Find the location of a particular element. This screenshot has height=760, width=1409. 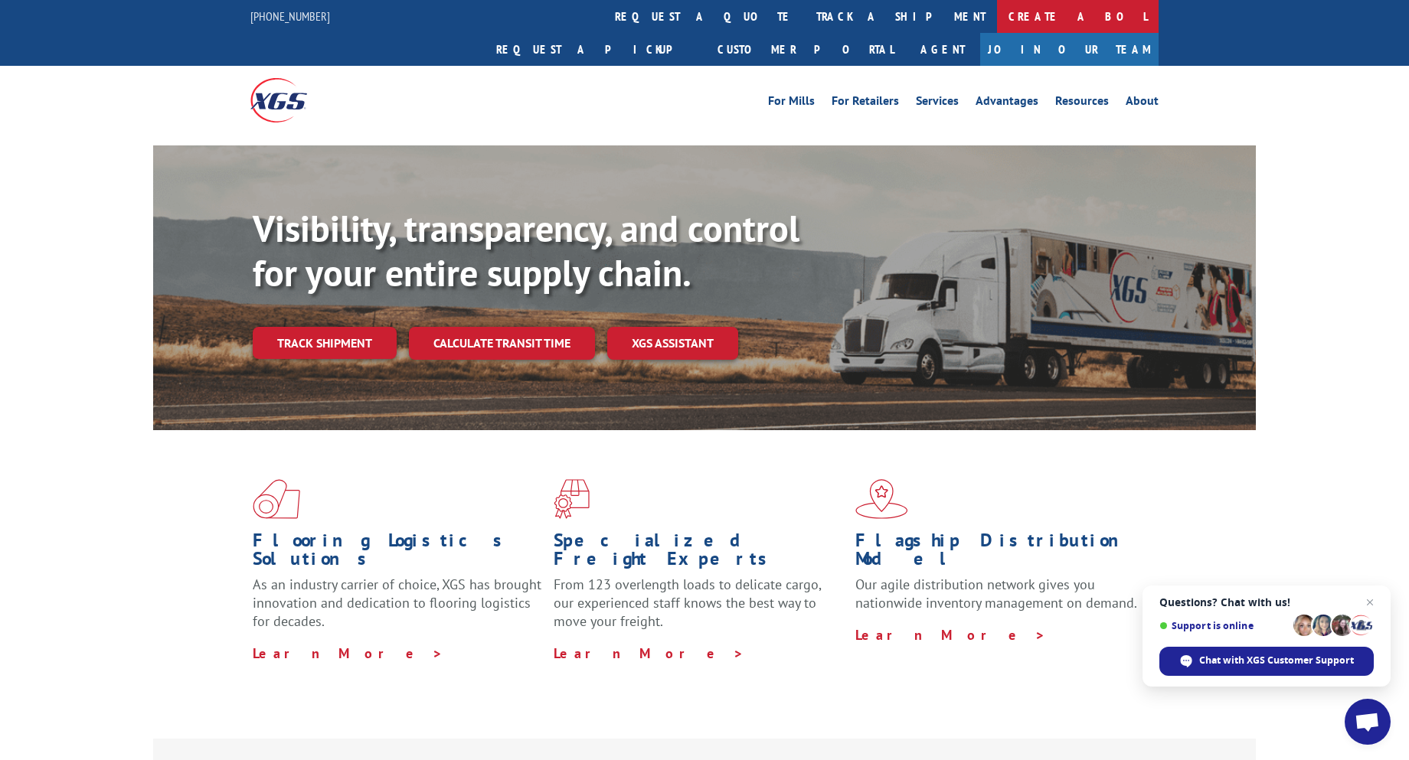

div: Open chat is located at coordinates (1368, 722).